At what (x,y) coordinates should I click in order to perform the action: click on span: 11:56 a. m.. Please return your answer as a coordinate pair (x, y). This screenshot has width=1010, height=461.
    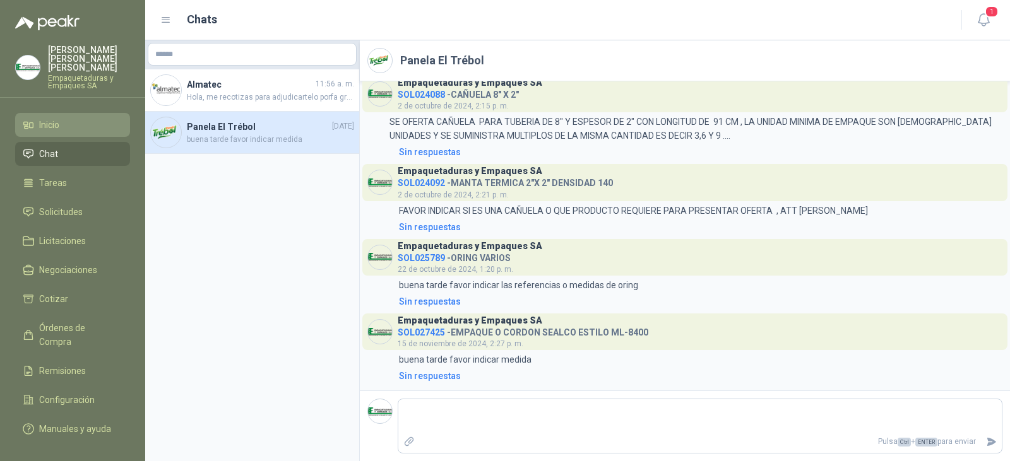
    Looking at the image, I should click on (335, 84).